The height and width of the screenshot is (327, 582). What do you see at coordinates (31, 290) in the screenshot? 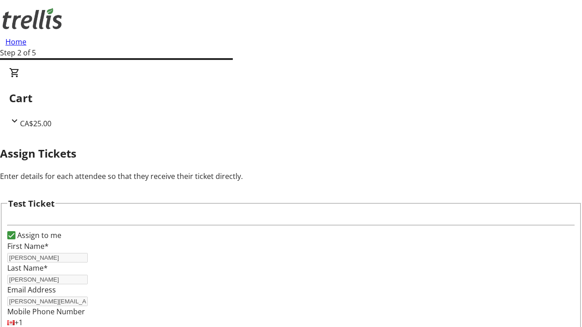
I see `label: Email Address` at bounding box center [31, 290].